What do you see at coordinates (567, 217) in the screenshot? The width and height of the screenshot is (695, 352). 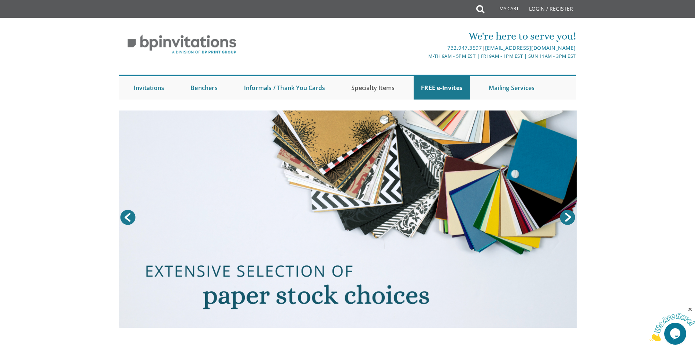 I see `a: Next` at bounding box center [567, 217].